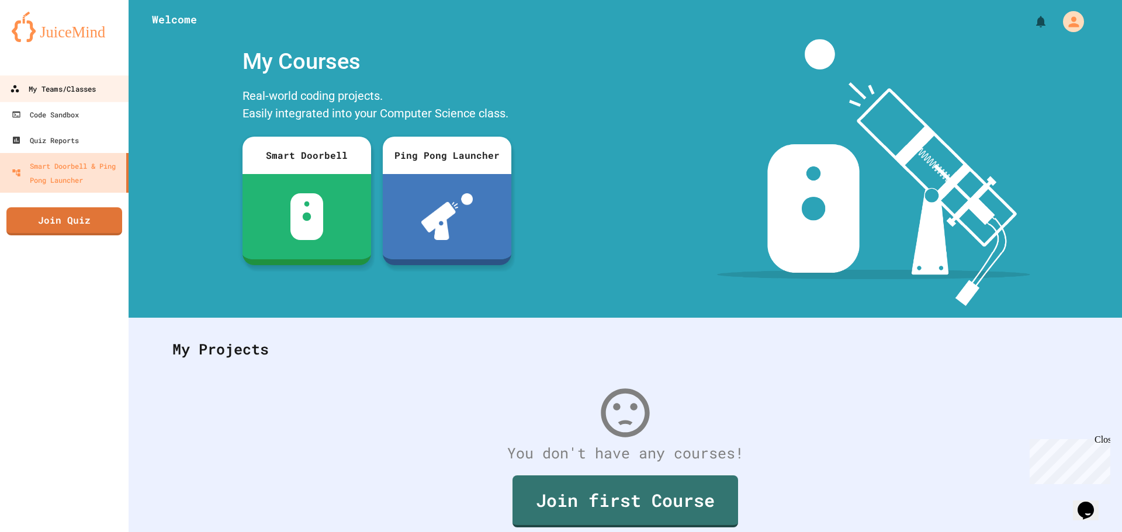  What do you see at coordinates (64, 221) in the screenshot?
I see `a: Join Quiz` at bounding box center [64, 221].